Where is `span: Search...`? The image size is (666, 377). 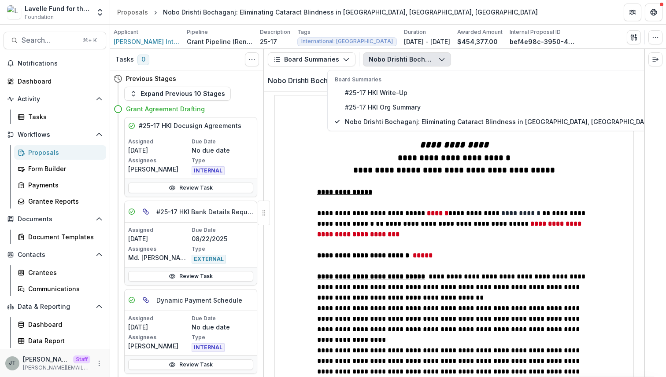
span: Search... is located at coordinates (49, 40).